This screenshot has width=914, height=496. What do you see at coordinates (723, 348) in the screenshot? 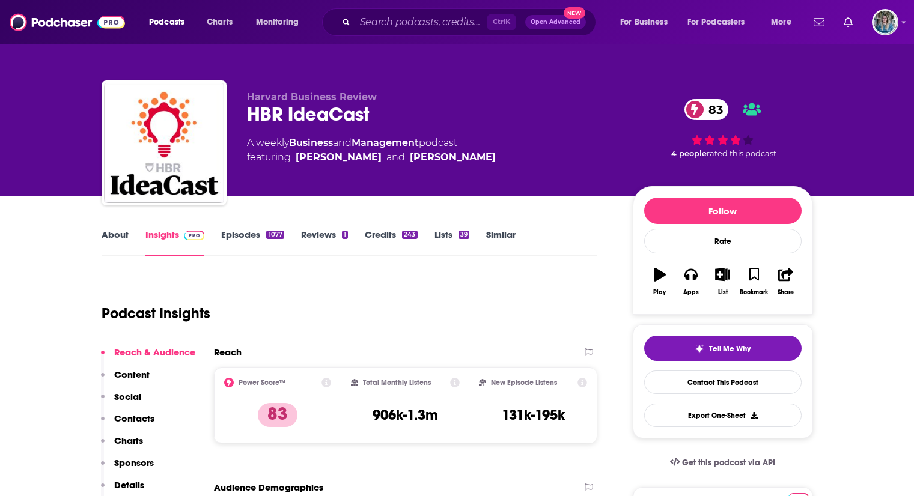
I see `button: tell me why sparkleTell Me Why` at bounding box center [723, 348].